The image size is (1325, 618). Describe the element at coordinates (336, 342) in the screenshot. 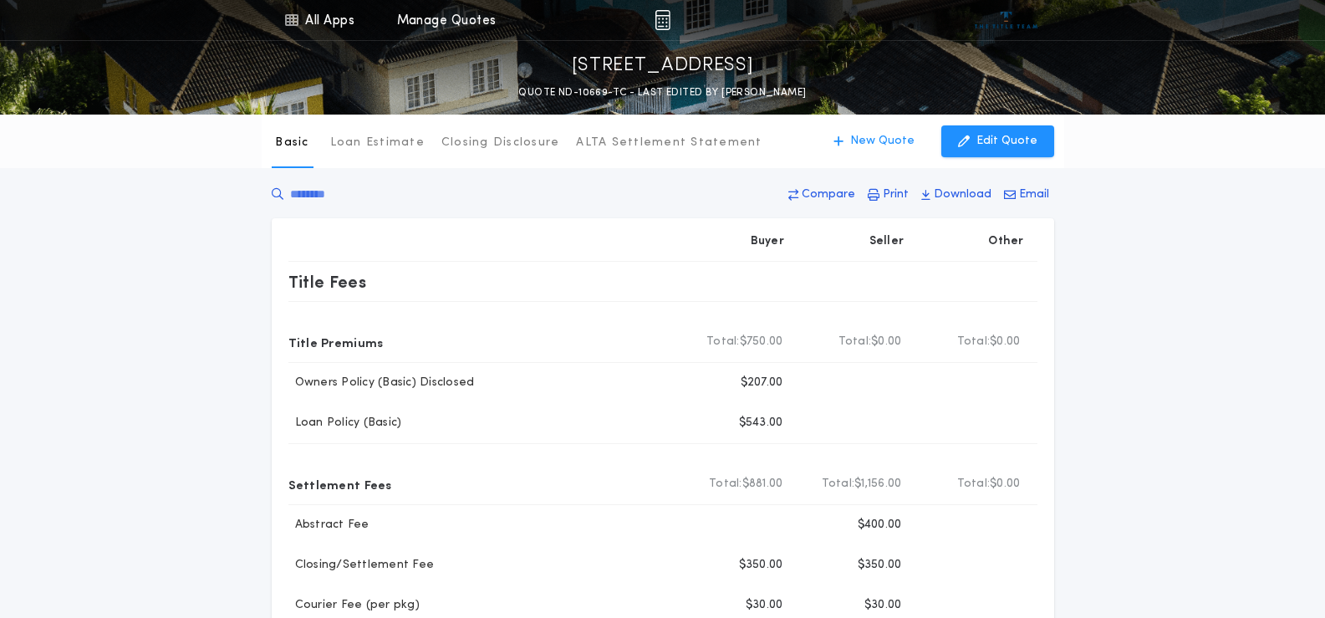

I see `p: Title Premiums` at that location.